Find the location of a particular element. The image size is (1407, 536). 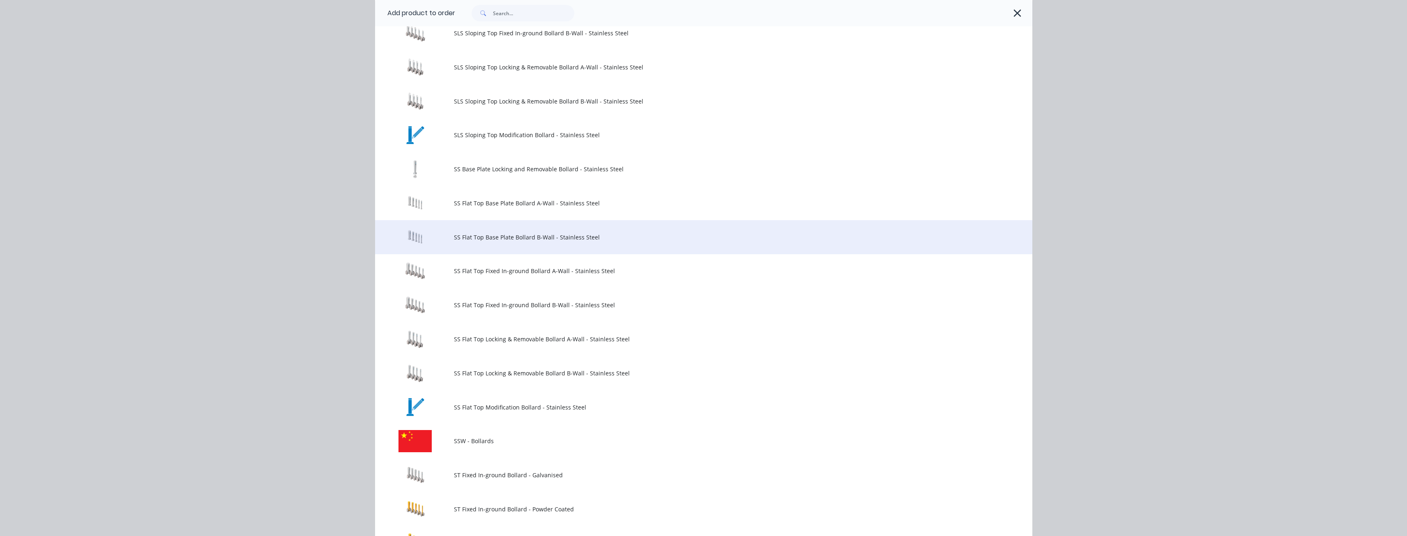

span: SS Flat Top Modification Bollard - Stainless Steel is located at coordinates (685, 407).